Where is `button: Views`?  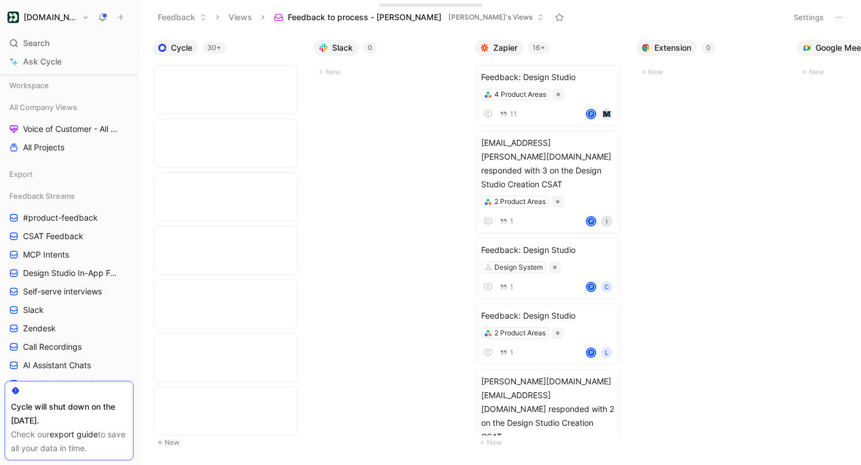 button: Views is located at coordinates (240, 17).